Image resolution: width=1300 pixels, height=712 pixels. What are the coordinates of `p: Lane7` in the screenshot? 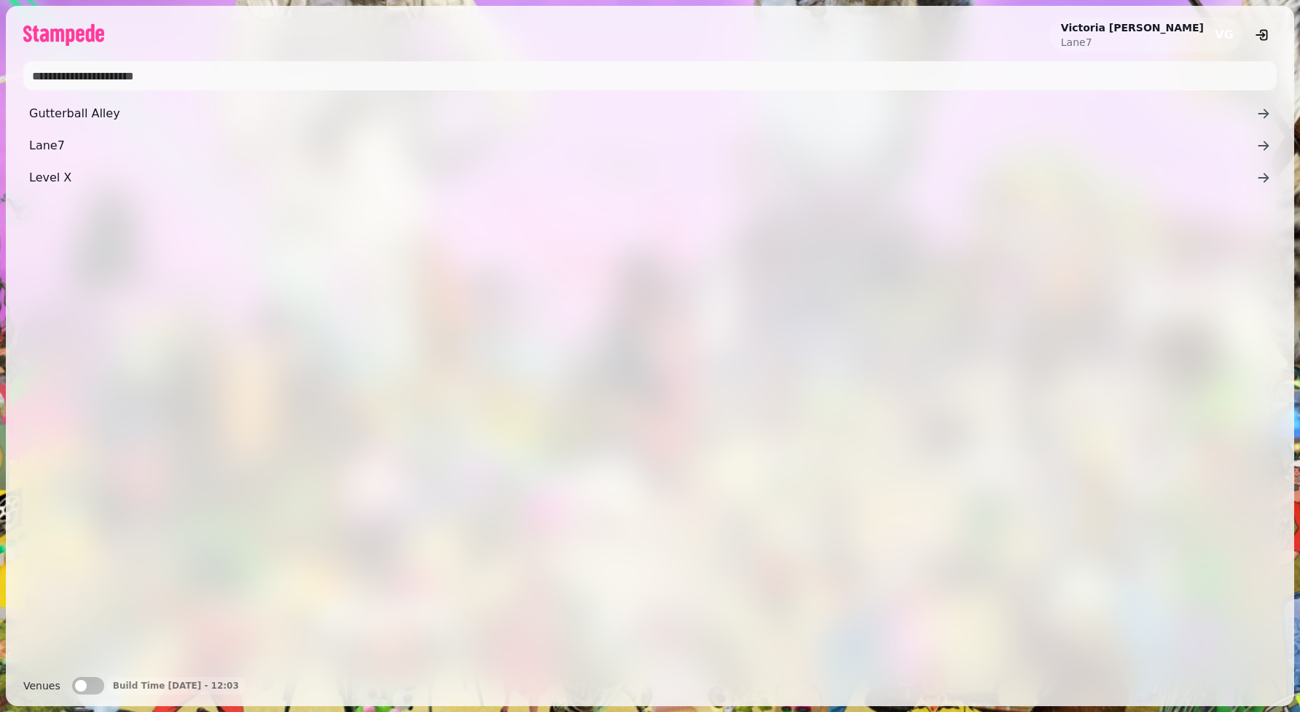 It's located at (1132, 42).